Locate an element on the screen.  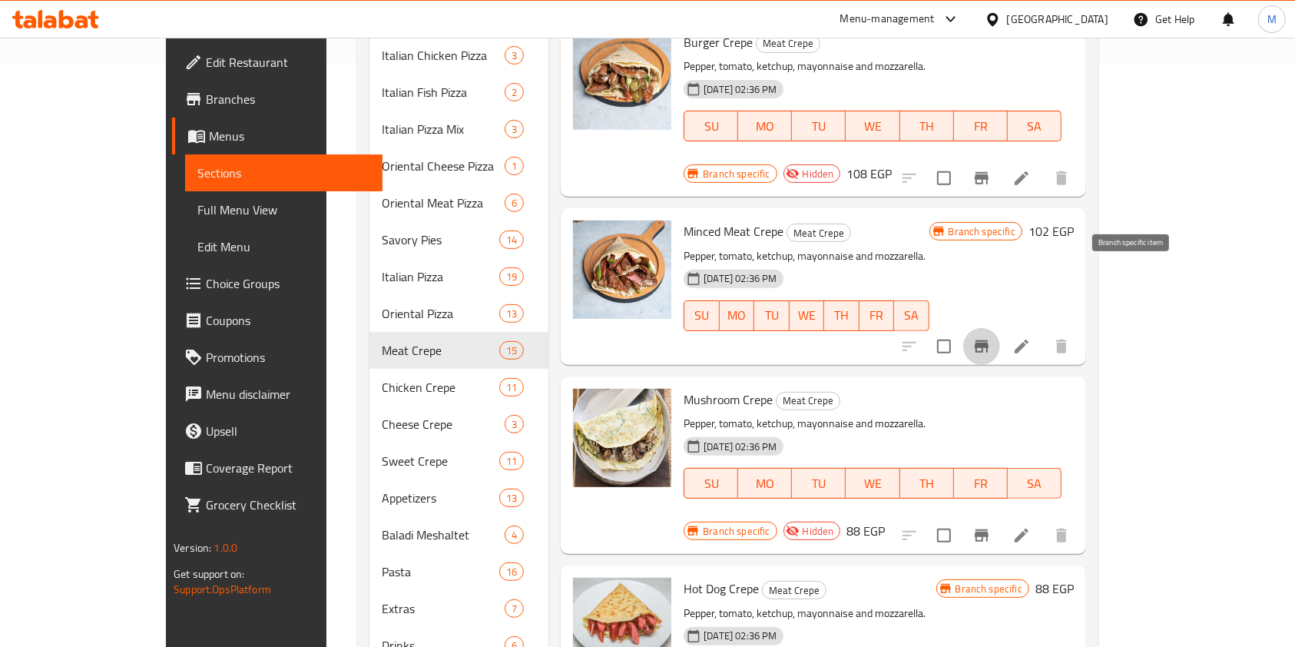
span: Appetizers is located at coordinates (440, 498).